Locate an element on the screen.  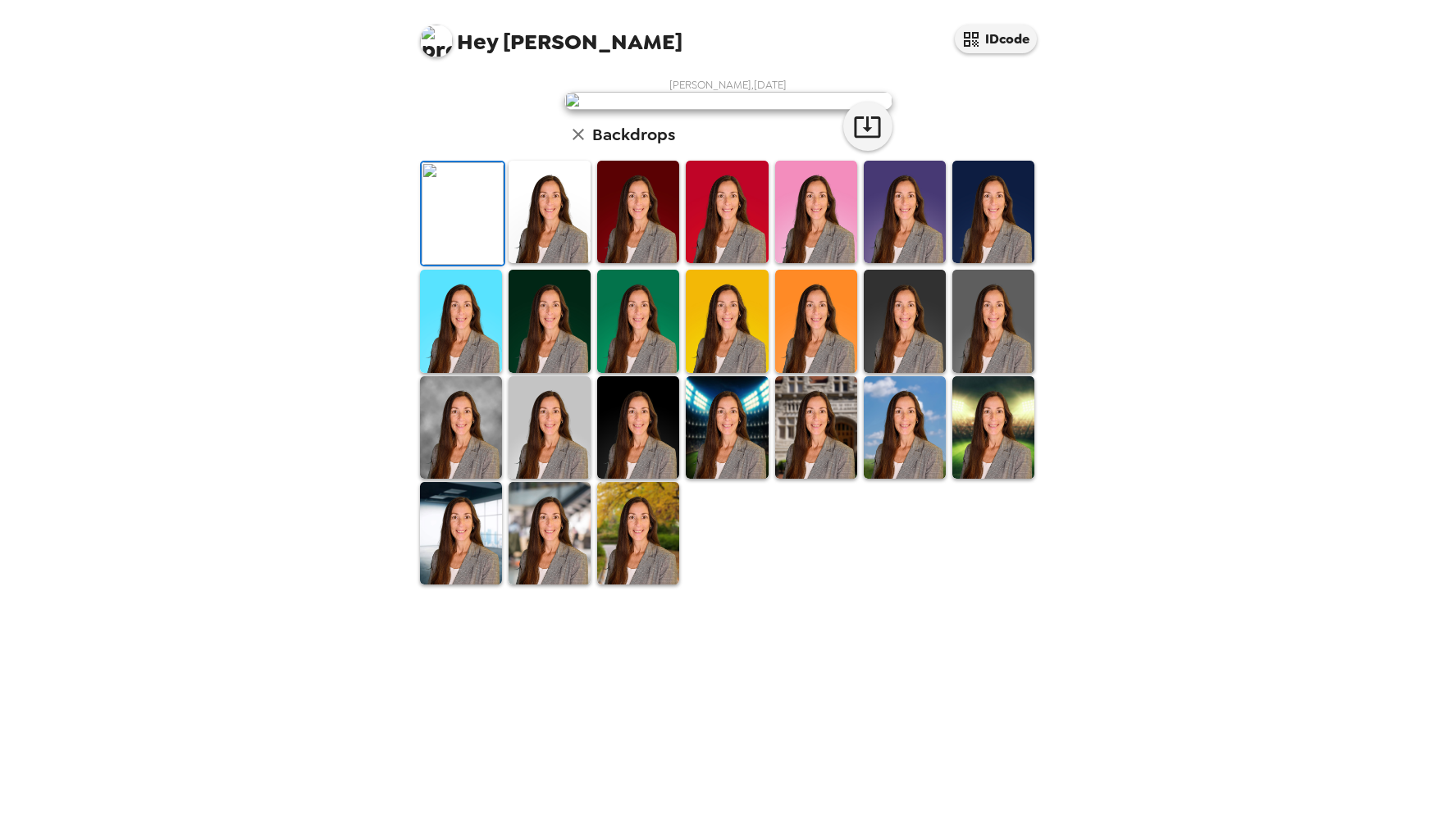
h6: Backdrops is located at coordinates (634, 135).